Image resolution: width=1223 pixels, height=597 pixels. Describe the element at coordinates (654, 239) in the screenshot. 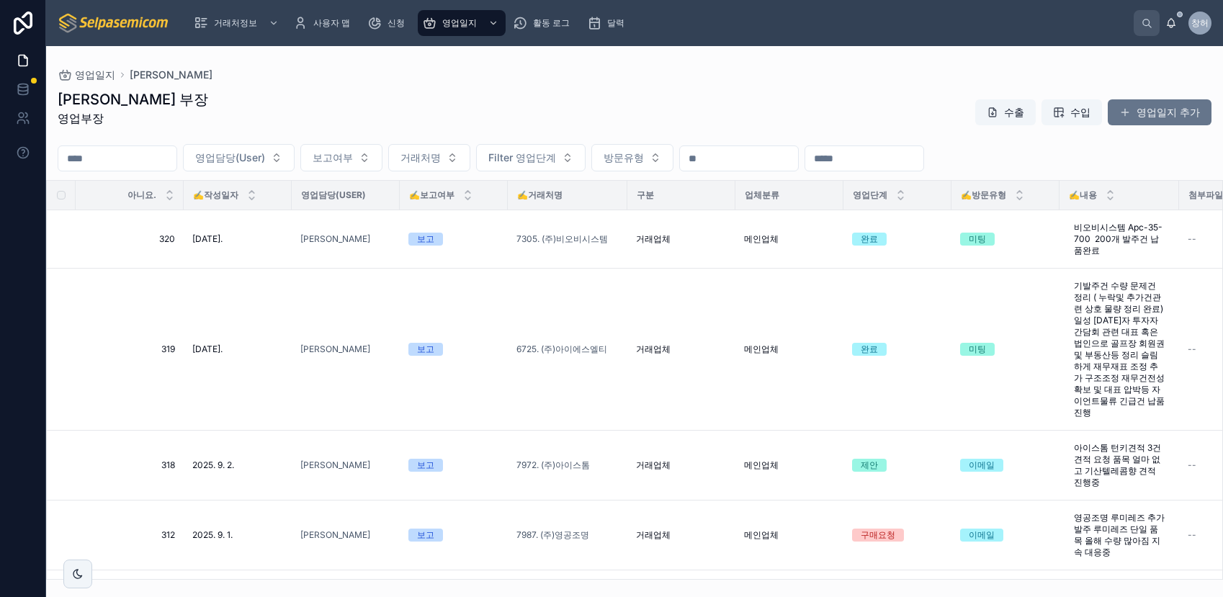

I see `span: 거래업체` at that location.